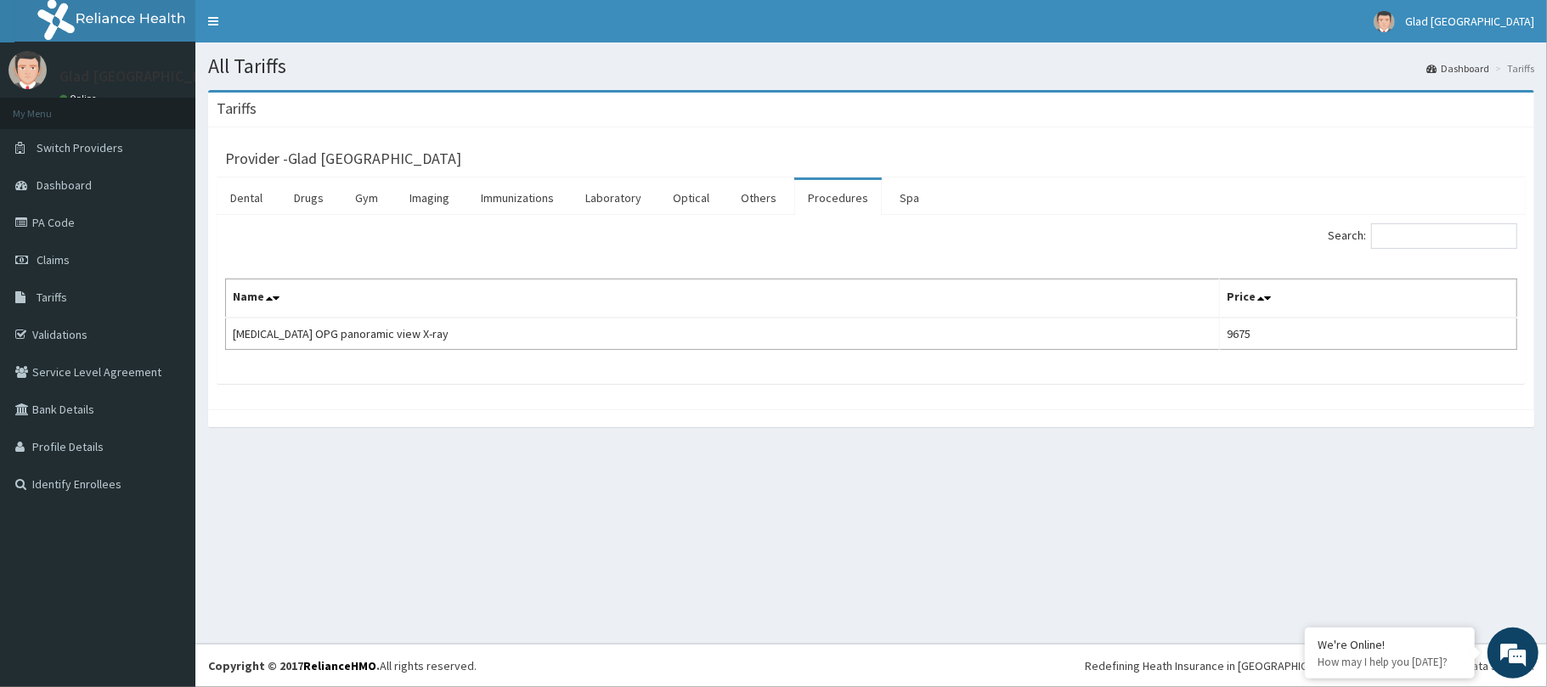  Describe the element at coordinates (366, 198) in the screenshot. I see `a: Gym` at that location.